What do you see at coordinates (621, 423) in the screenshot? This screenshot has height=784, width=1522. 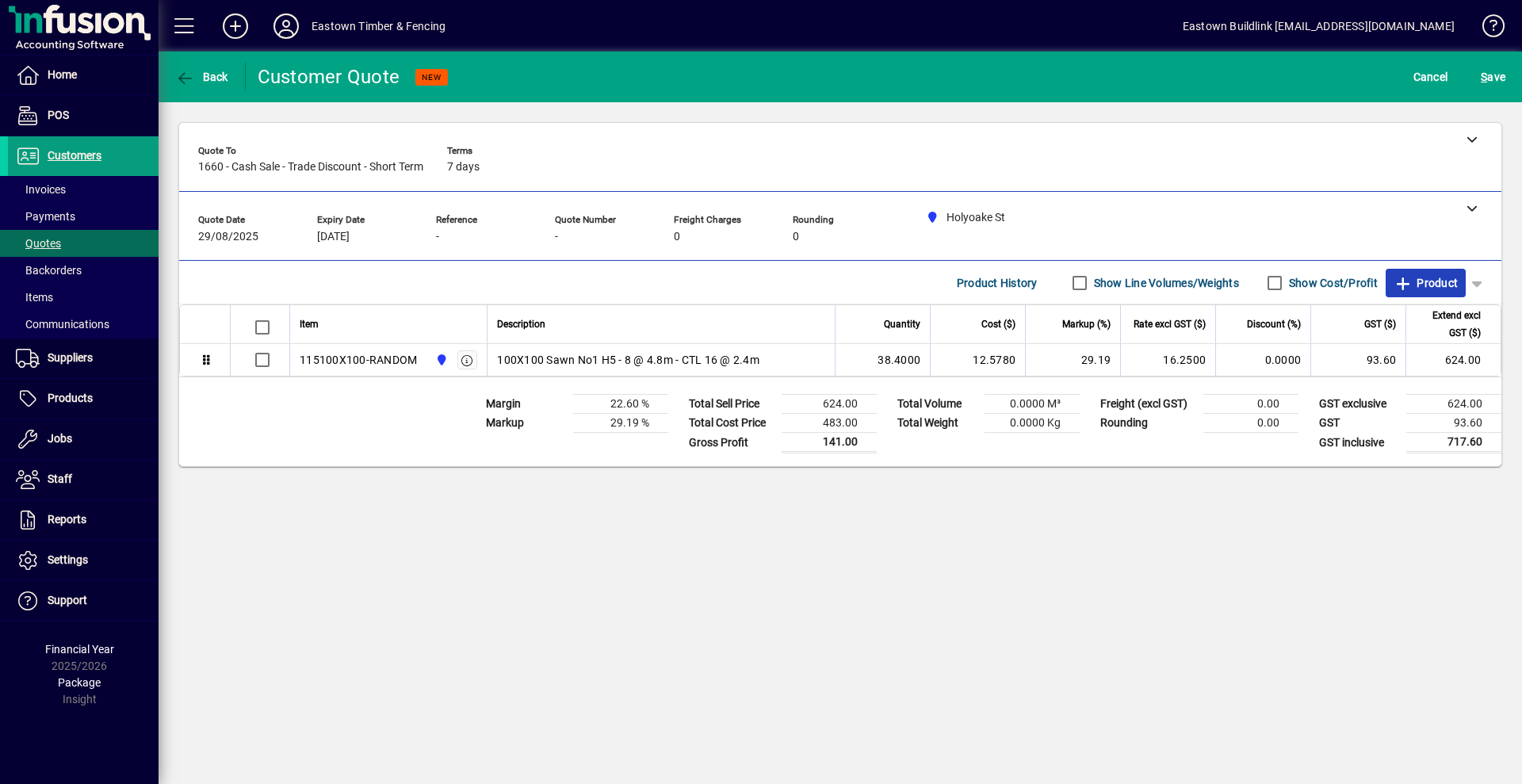 I see `td: 29.19 %` at bounding box center [621, 423].